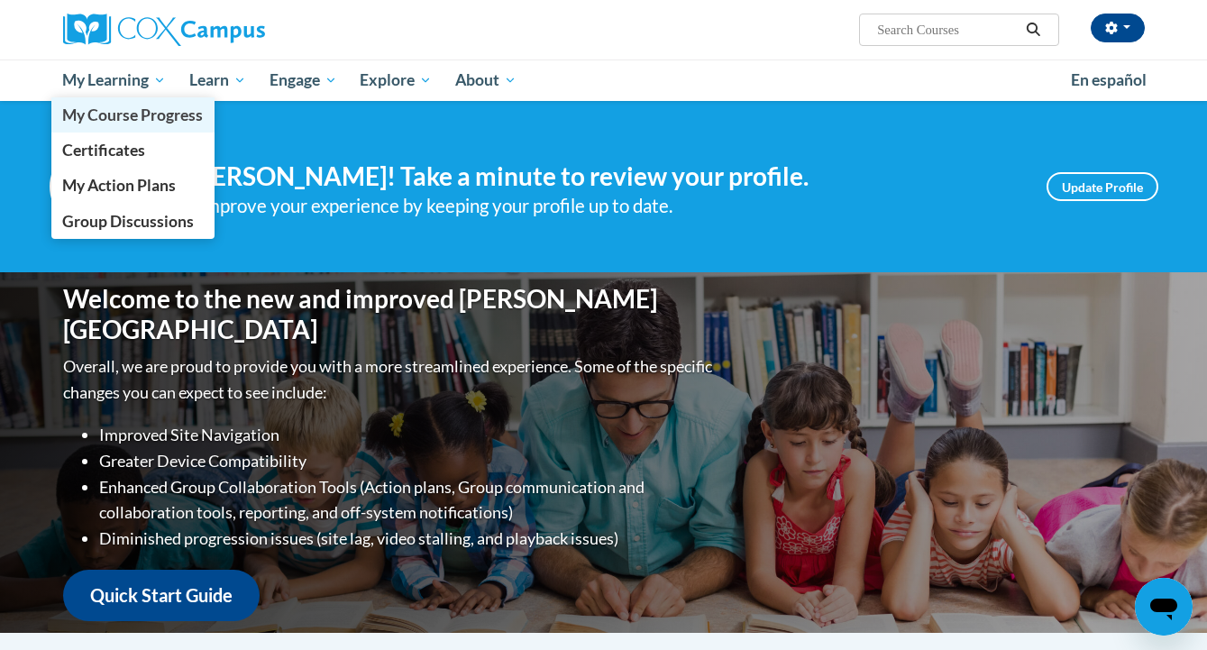  I want to click on a: My Learning, so click(114, 80).